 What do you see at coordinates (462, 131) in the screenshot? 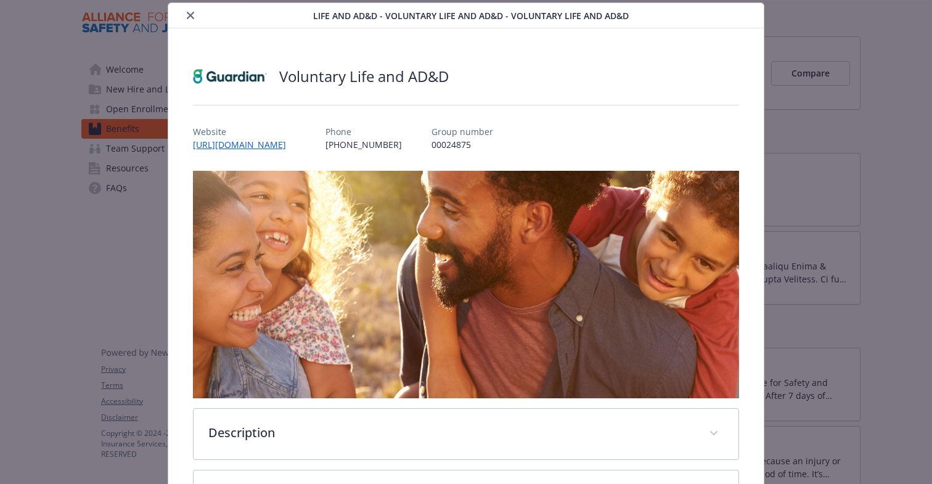
I see `p: Group number` at bounding box center [462, 131].